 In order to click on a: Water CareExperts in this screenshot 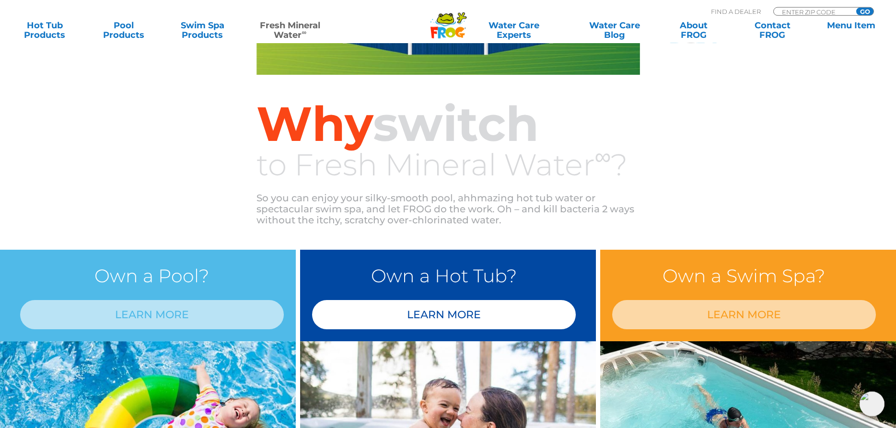, I will do `click(514, 30)`.